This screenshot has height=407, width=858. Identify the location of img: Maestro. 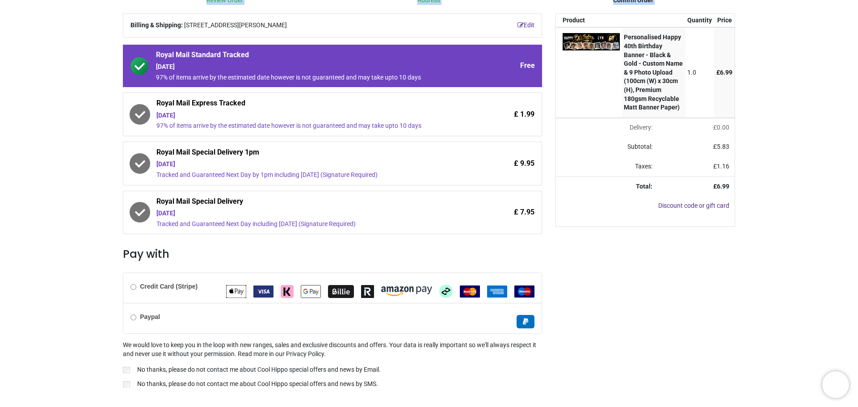
(524, 291).